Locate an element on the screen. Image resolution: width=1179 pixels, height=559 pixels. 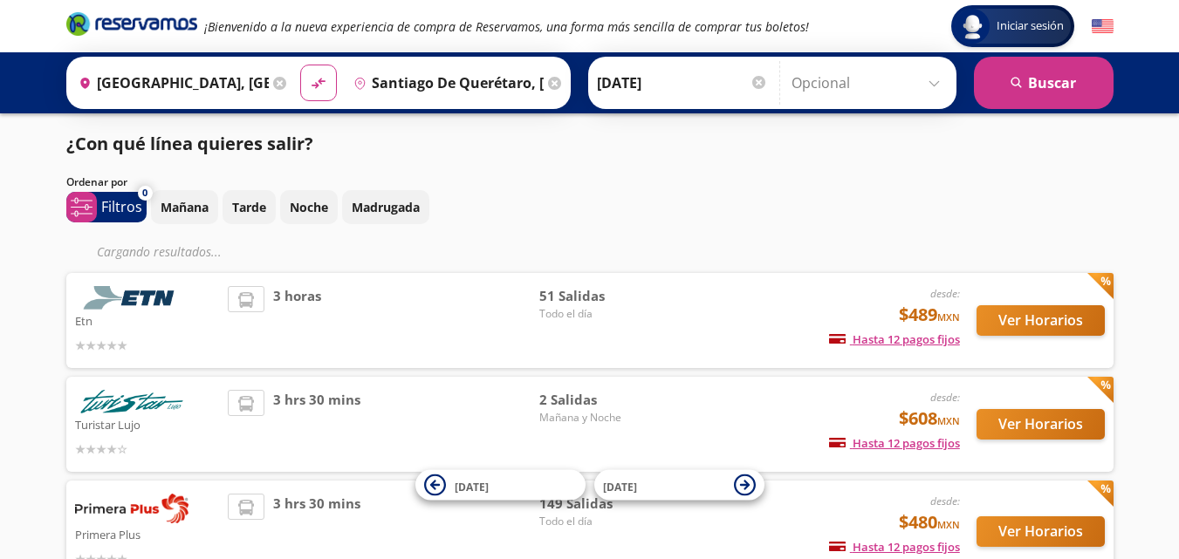
input: Elegir Fecha is located at coordinates (682, 83).